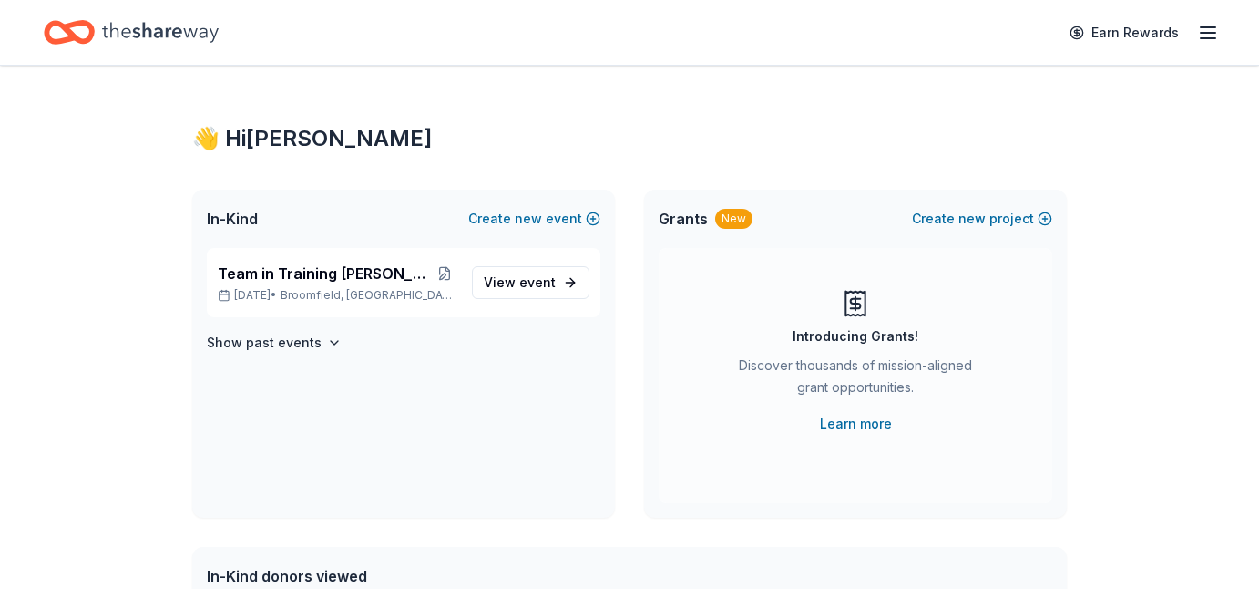  What do you see at coordinates (530, 282) in the screenshot?
I see `a: View event` at bounding box center [530, 282].